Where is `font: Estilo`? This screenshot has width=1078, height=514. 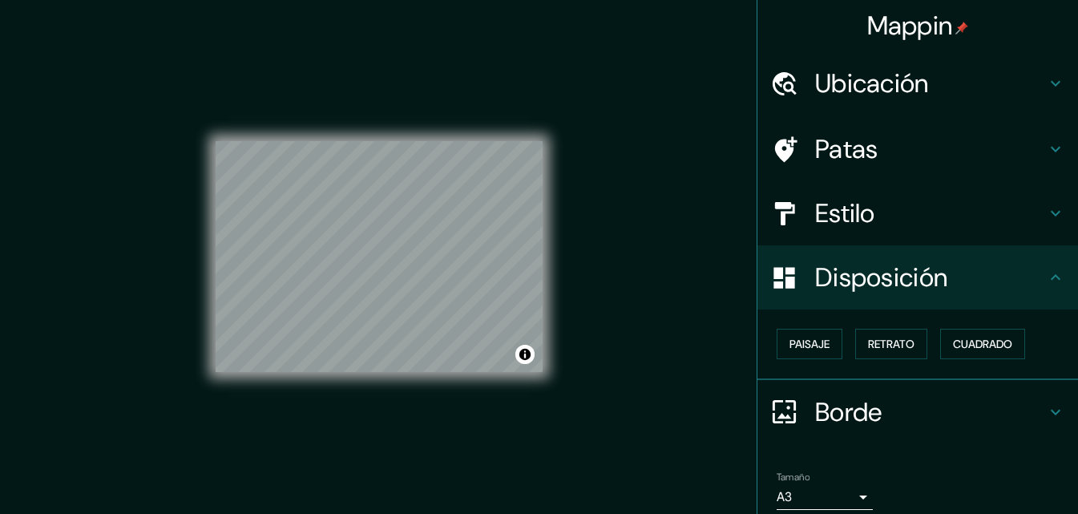
font: Estilo is located at coordinates (844, 213).